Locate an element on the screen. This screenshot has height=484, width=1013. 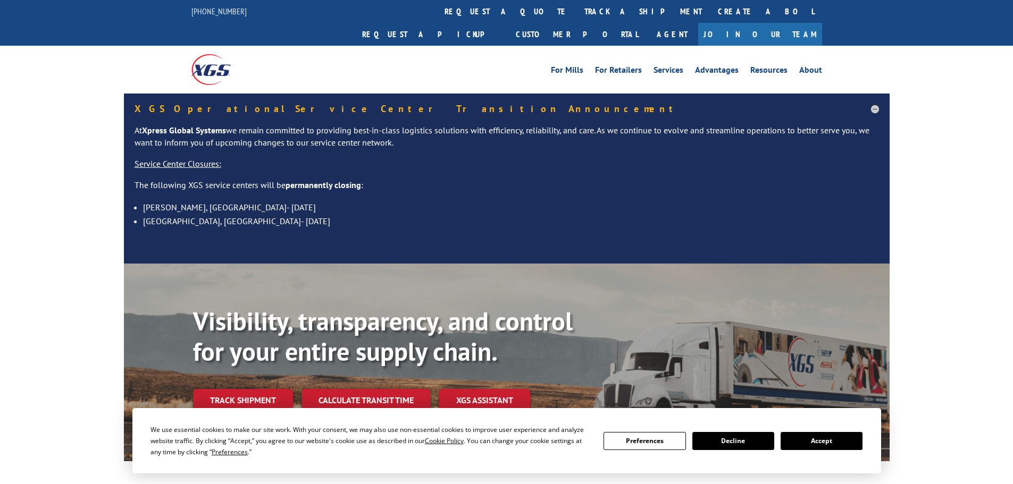
a: Join Our Team is located at coordinates (760, 34).